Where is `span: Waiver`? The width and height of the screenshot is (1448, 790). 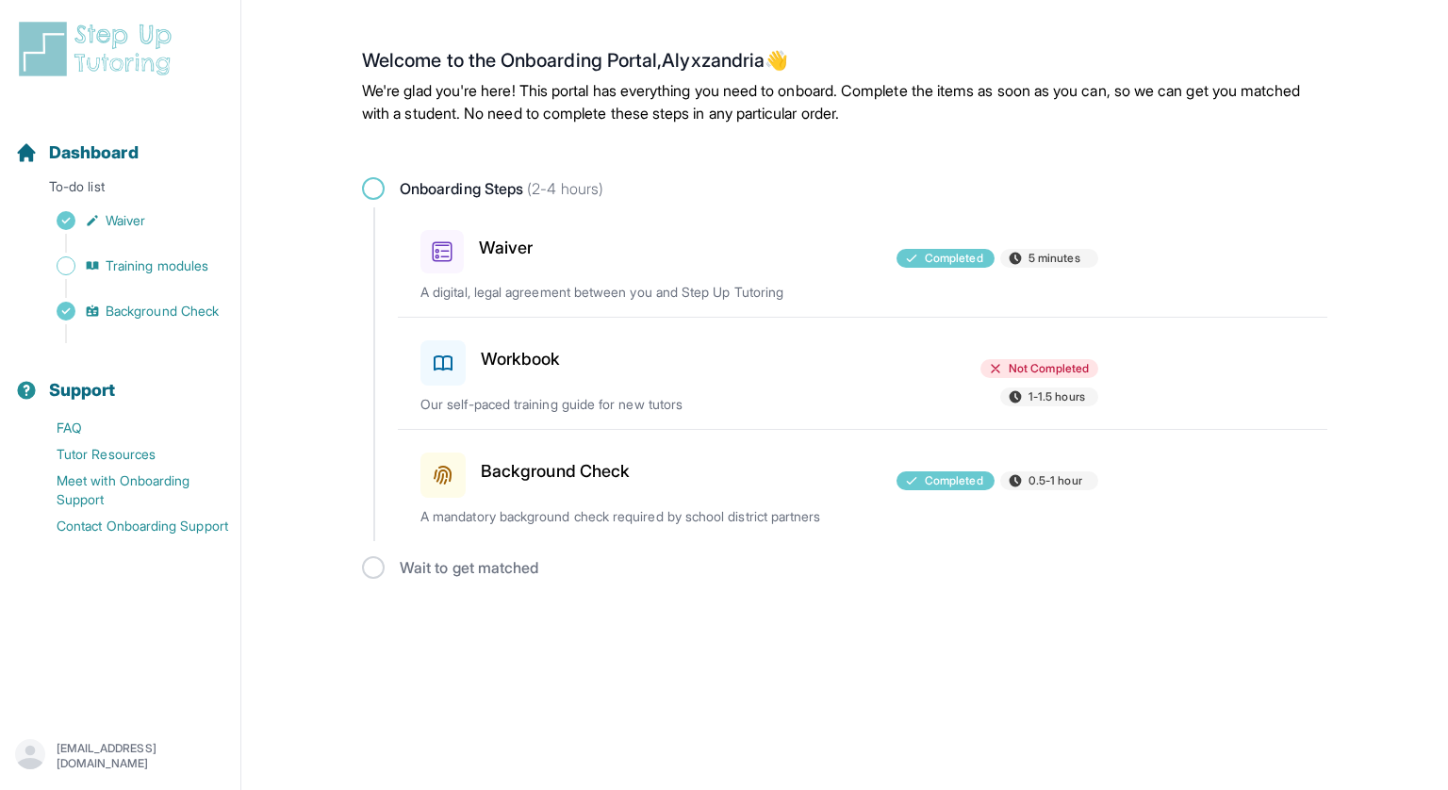
span: Waiver is located at coordinates (125, 221).